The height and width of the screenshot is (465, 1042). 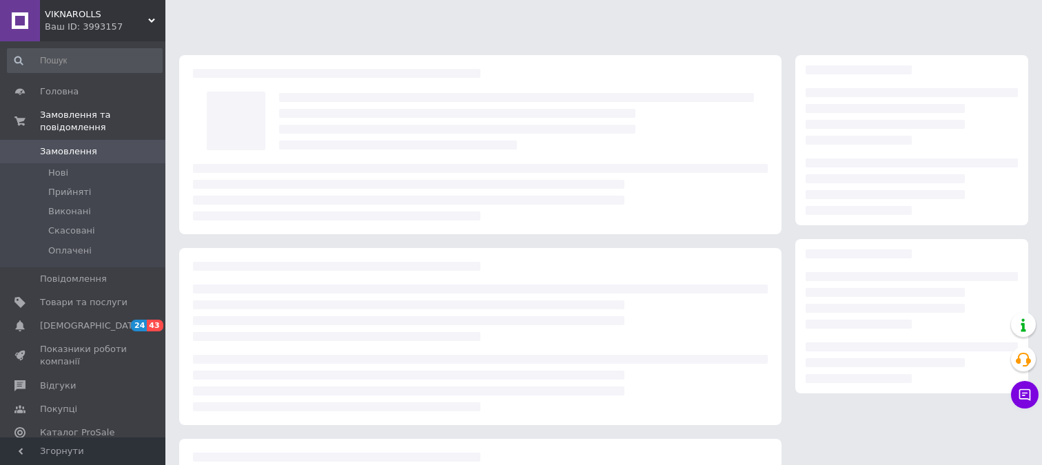 What do you see at coordinates (58, 173) in the screenshot?
I see `span: Нові` at bounding box center [58, 173].